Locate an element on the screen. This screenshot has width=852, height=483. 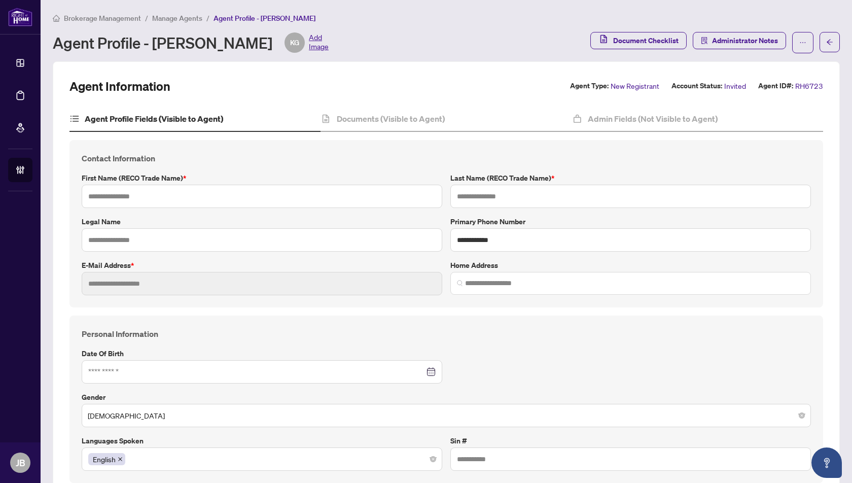
h4: Admin Fields (Not Visible to Agent) is located at coordinates (652, 119).